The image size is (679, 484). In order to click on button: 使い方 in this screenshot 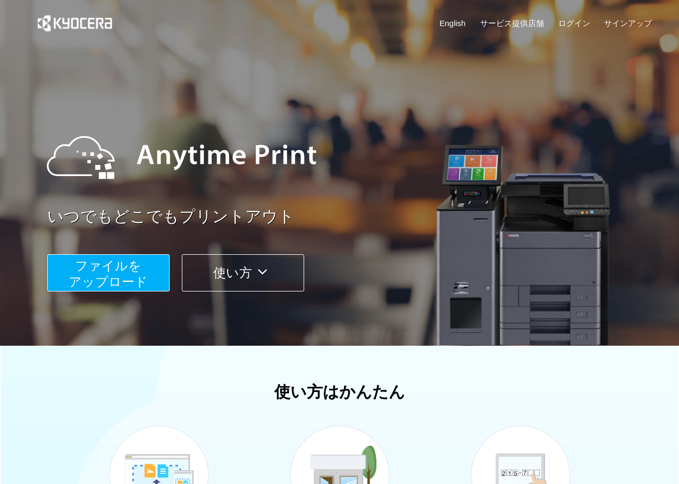, I will do `click(243, 273)`.